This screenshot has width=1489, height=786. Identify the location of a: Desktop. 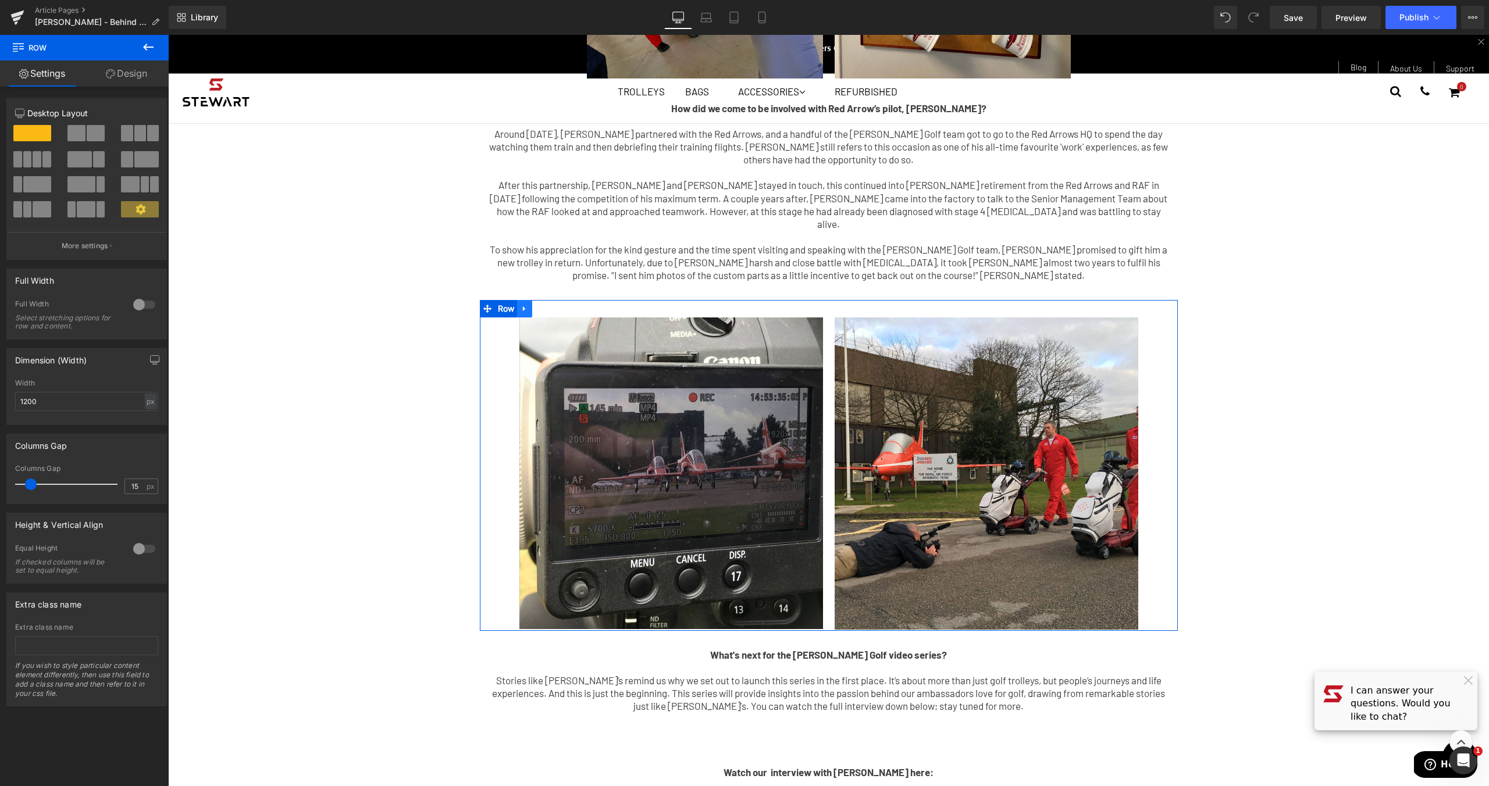
(678, 17).